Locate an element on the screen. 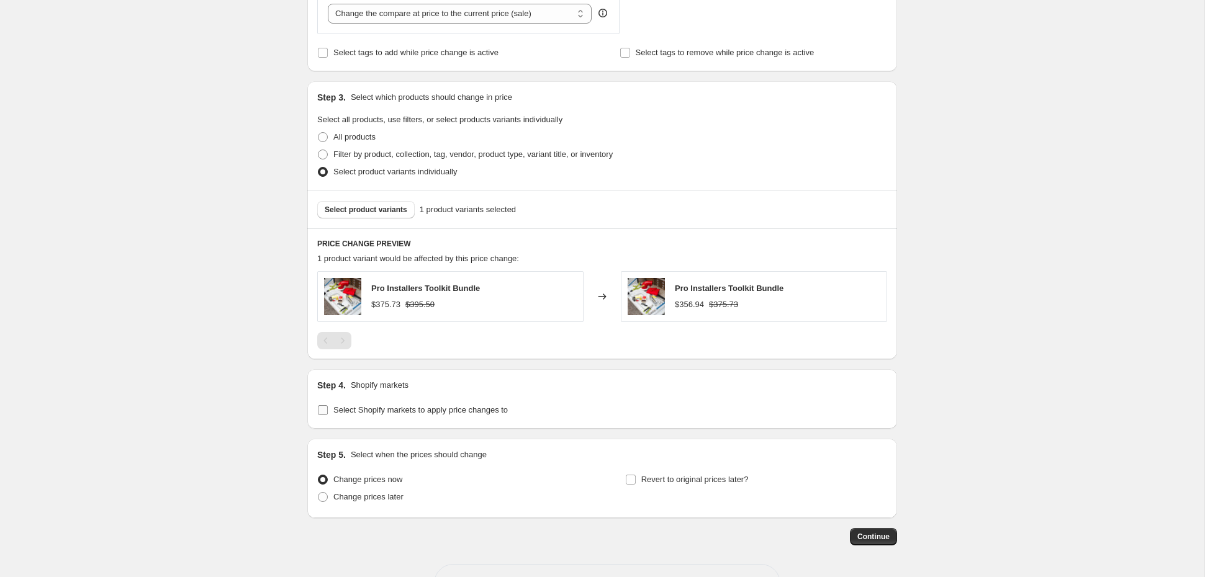 The image size is (1205, 577). span: Select tags to add while price change is active is located at coordinates (416, 52).